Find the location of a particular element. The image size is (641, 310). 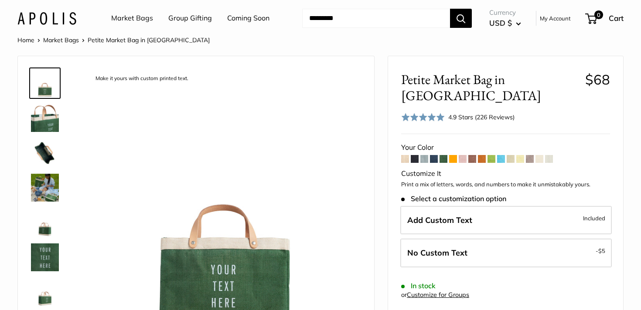

img: description_Spacious inner area with room for everything. Plus water-resistant lining. is located at coordinates (45, 153).